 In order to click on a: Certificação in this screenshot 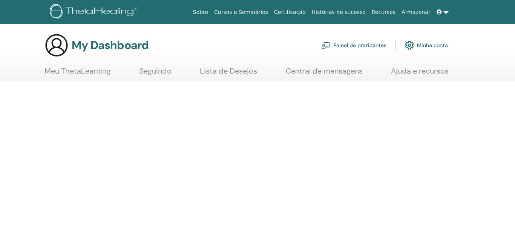, I will do `click(290, 12)`.